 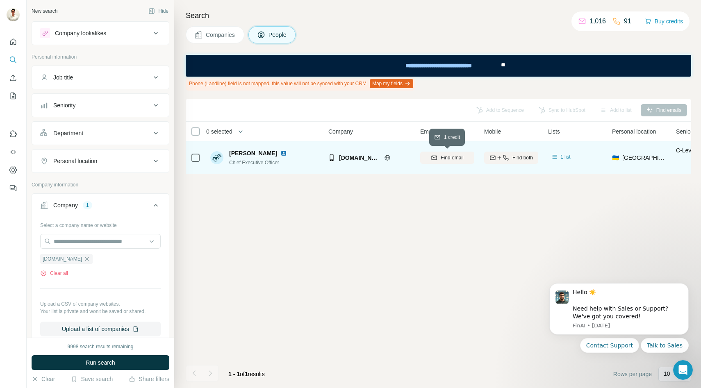 I want to click on span: 0 selected, so click(x=219, y=132).